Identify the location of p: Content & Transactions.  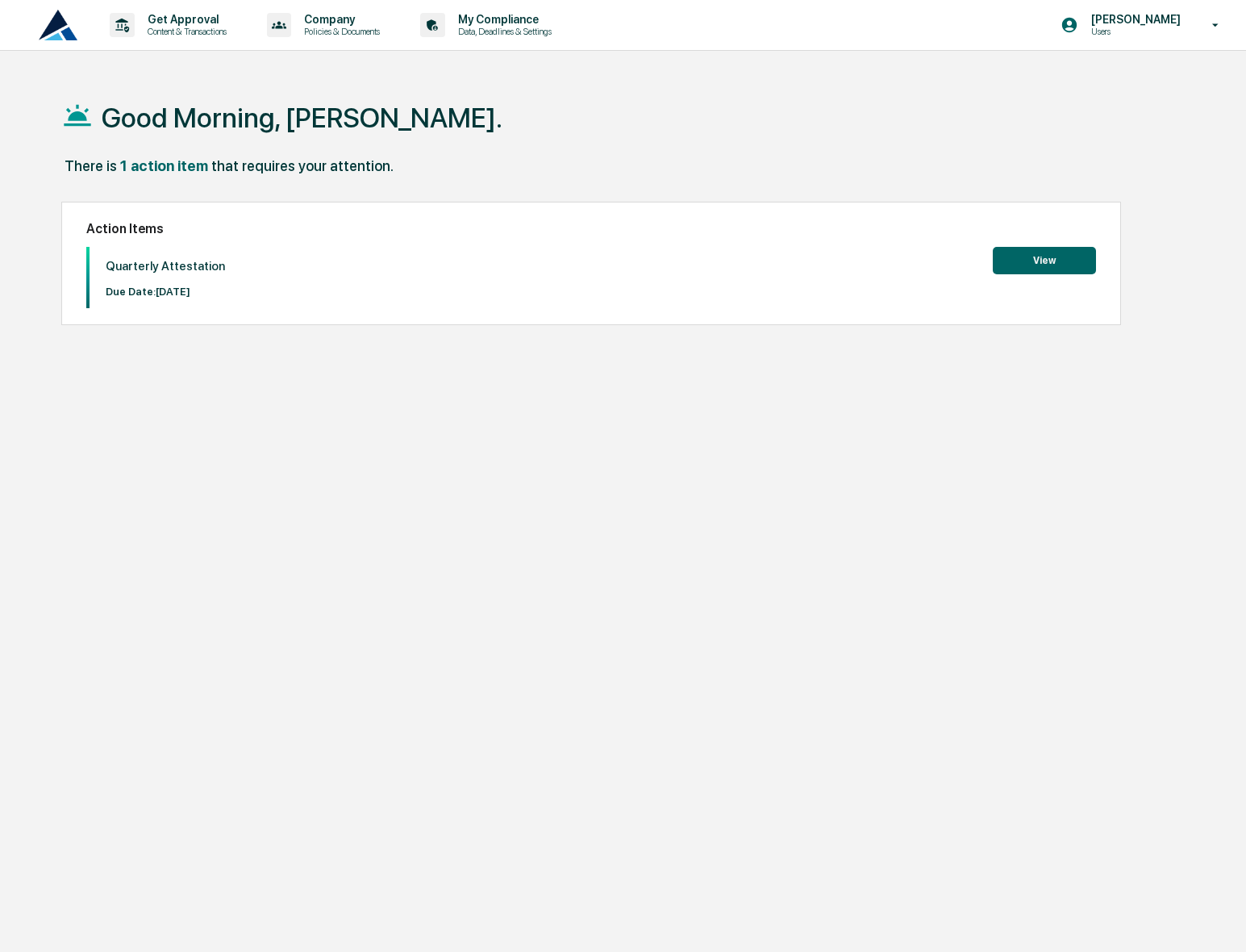
(185, 31).